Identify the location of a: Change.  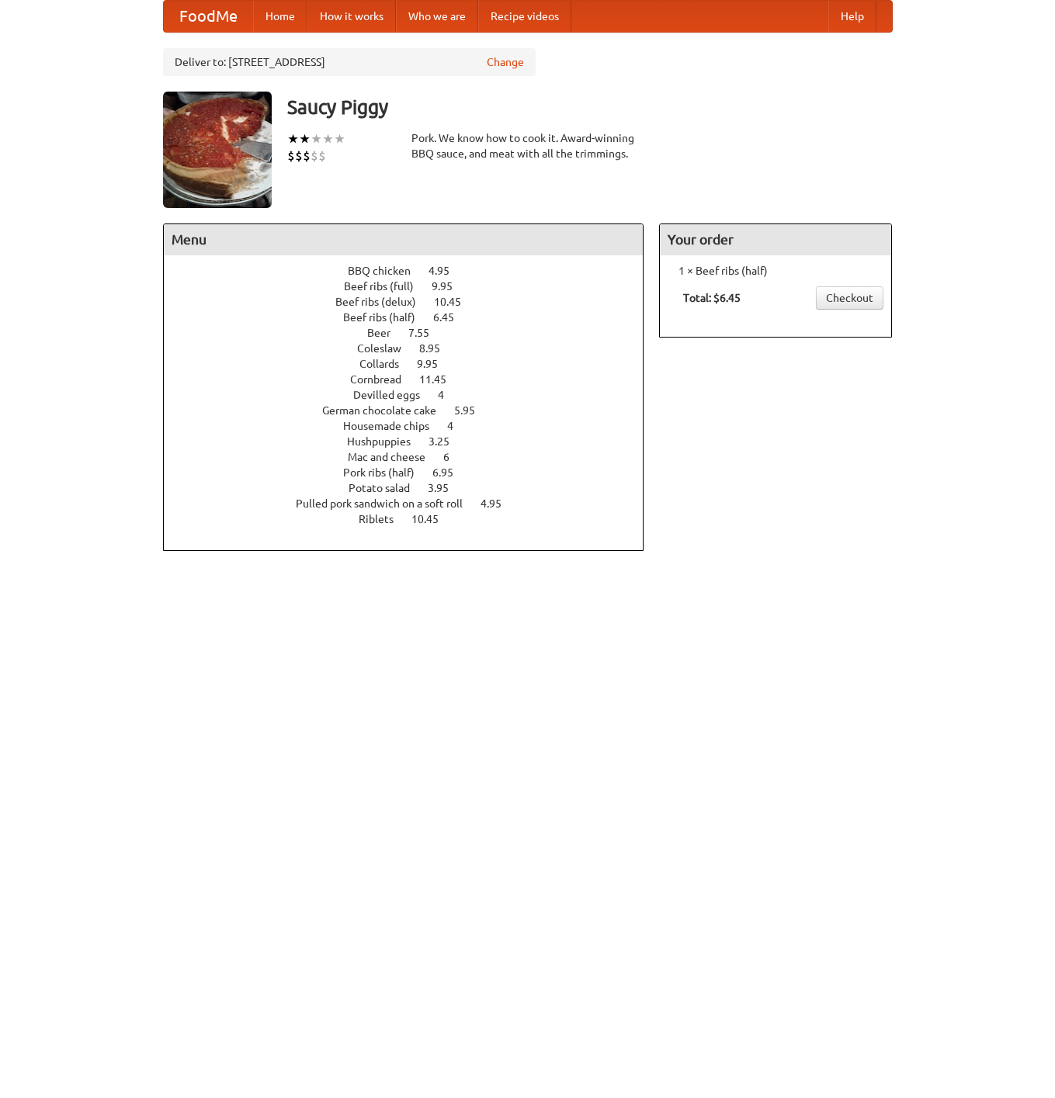
(505, 62).